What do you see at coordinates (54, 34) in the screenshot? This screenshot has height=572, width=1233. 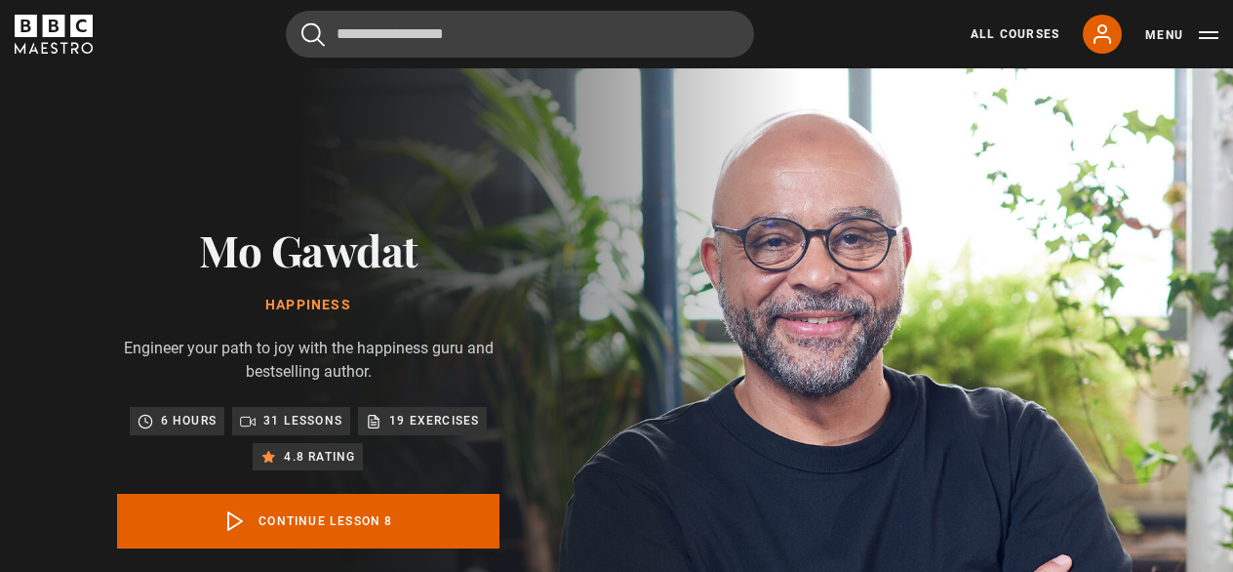 I see `svg: BBC Maestro` at bounding box center [54, 34].